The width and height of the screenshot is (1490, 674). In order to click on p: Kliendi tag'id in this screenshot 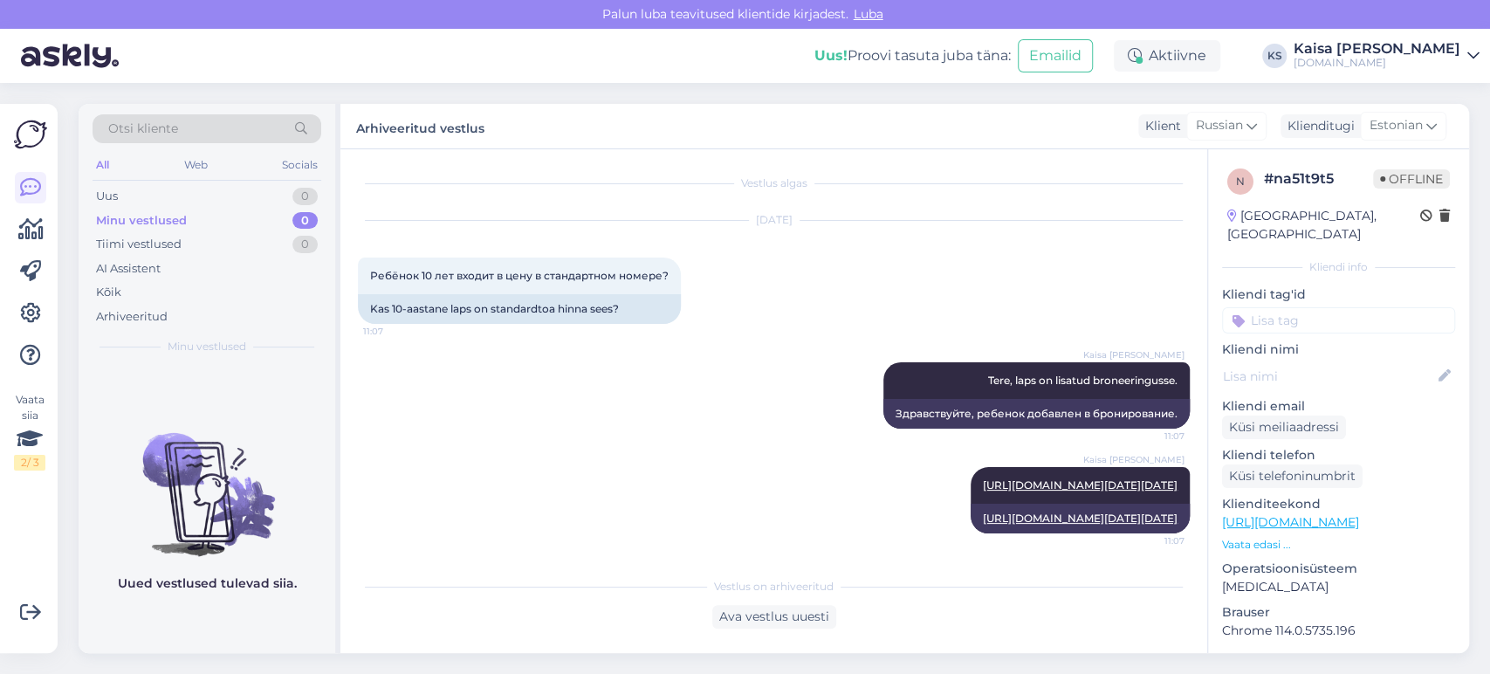, I will do `click(1338, 294)`.